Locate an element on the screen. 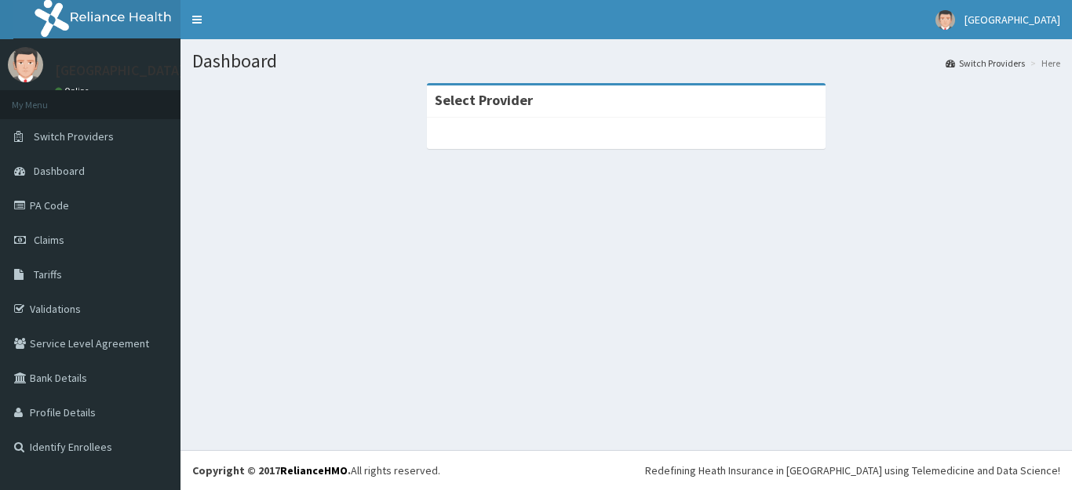  h1: Dashboard is located at coordinates (626, 61).